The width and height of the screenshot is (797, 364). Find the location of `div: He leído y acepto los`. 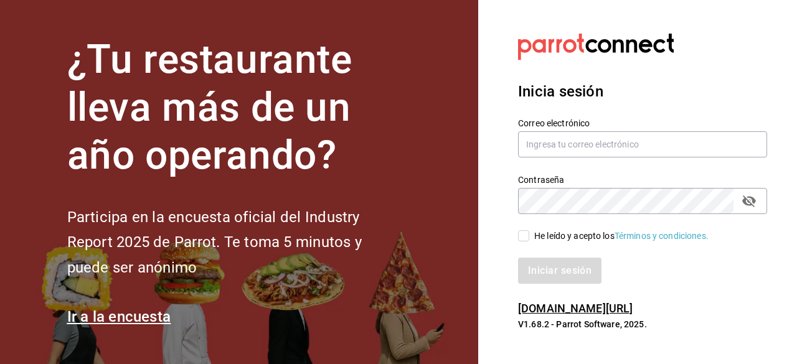

div: He leído y acepto los is located at coordinates (621, 236).